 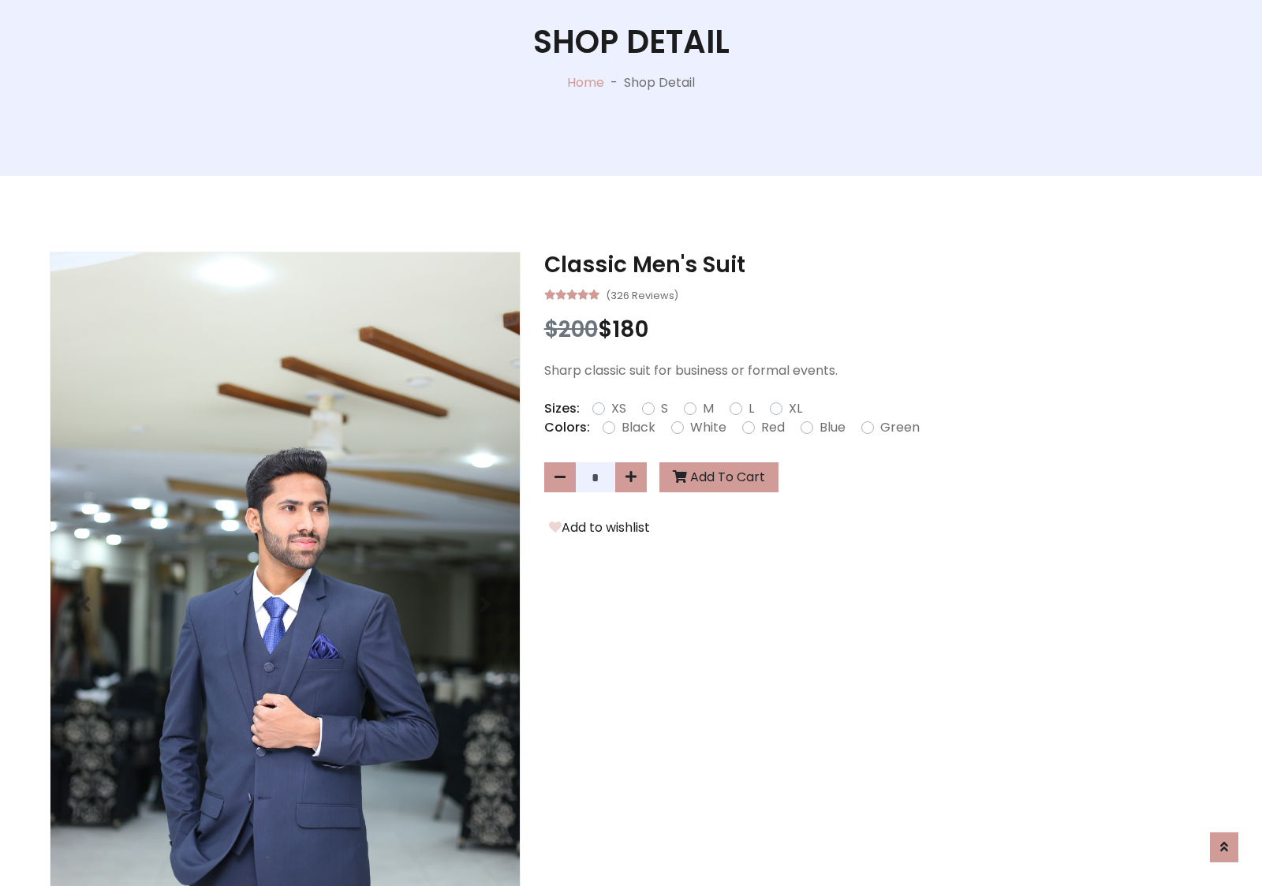 What do you see at coordinates (664, 408) in the screenshot?
I see `label: S` at bounding box center [664, 408].